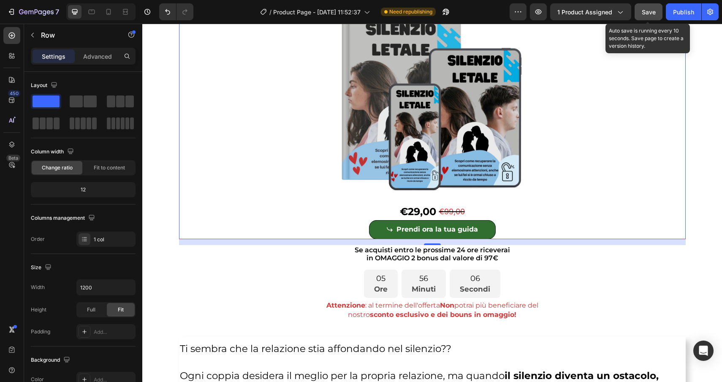  I want to click on span: Full, so click(91, 309).